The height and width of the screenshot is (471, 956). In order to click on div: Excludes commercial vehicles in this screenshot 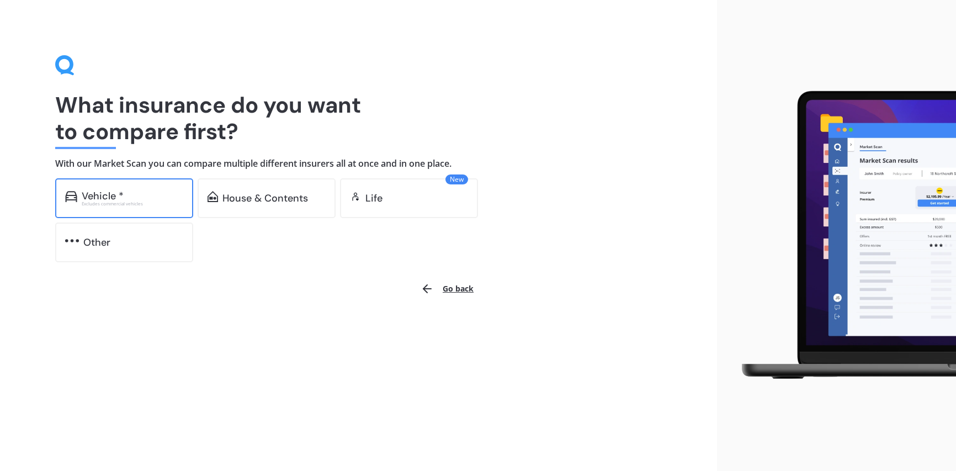, I will do `click(132, 204)`.